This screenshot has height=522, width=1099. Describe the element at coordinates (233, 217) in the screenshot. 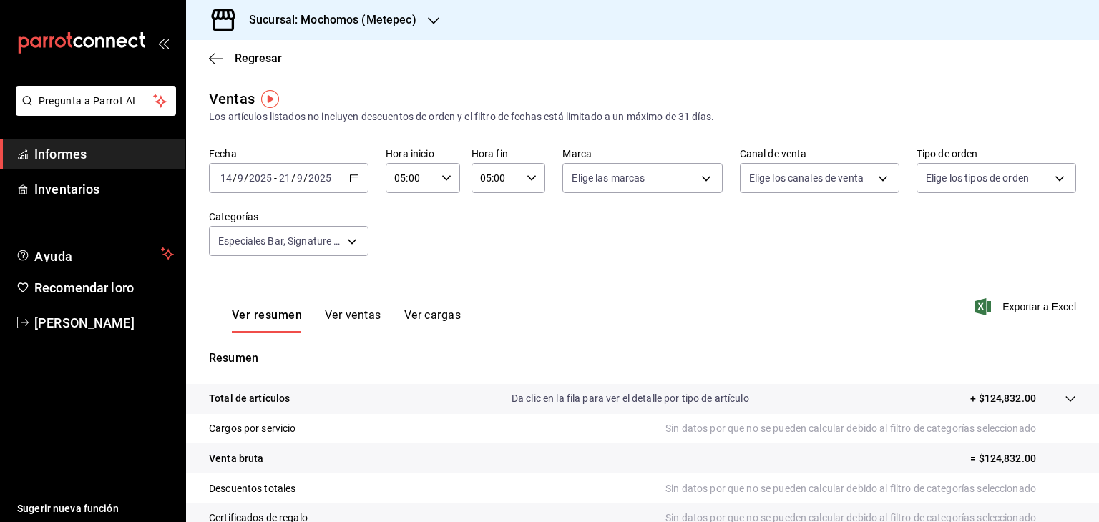

I see `font: Categorías` at that location.